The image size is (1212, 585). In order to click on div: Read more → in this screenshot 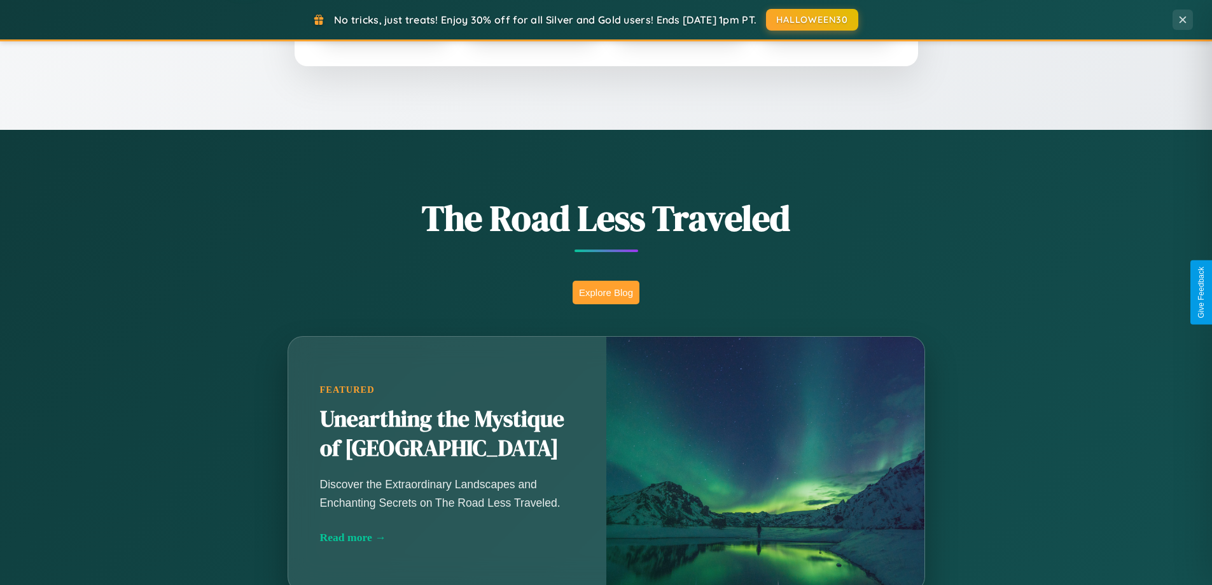, I will do `click(447, 537)`.